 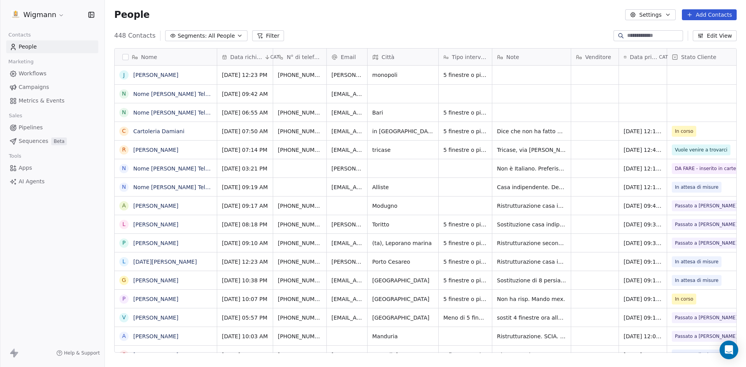 What do you see at coordinates (38, 15) in the screenshot?
I see `button: Wigmann` at bounding box center [38, 15].